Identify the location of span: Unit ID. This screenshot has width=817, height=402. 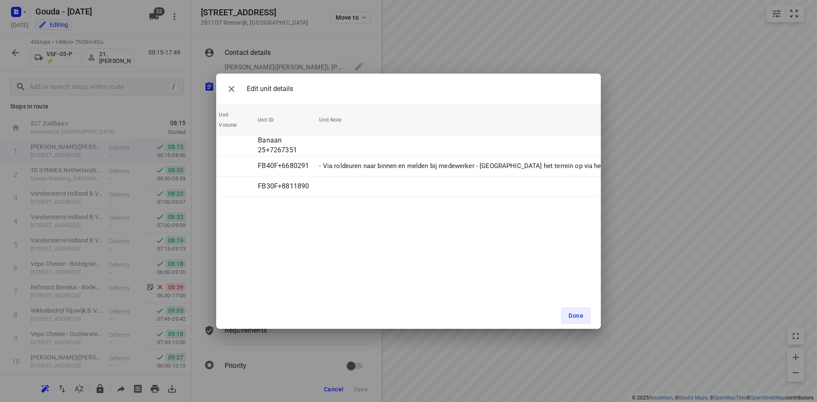
(271, 120).